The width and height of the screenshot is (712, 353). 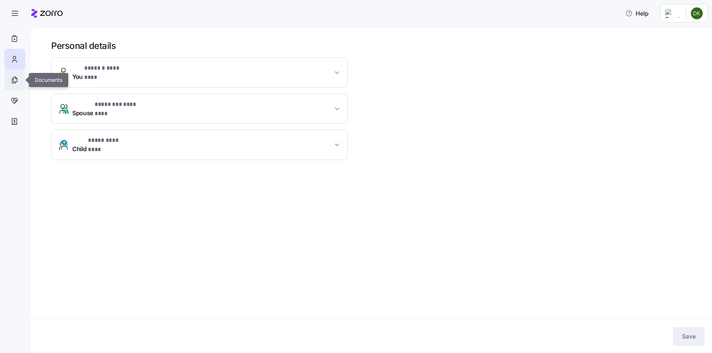 What do you see at coordinates (637, 13) in the screenshot?
I see `span: Help` at bounding box center [637, 13].